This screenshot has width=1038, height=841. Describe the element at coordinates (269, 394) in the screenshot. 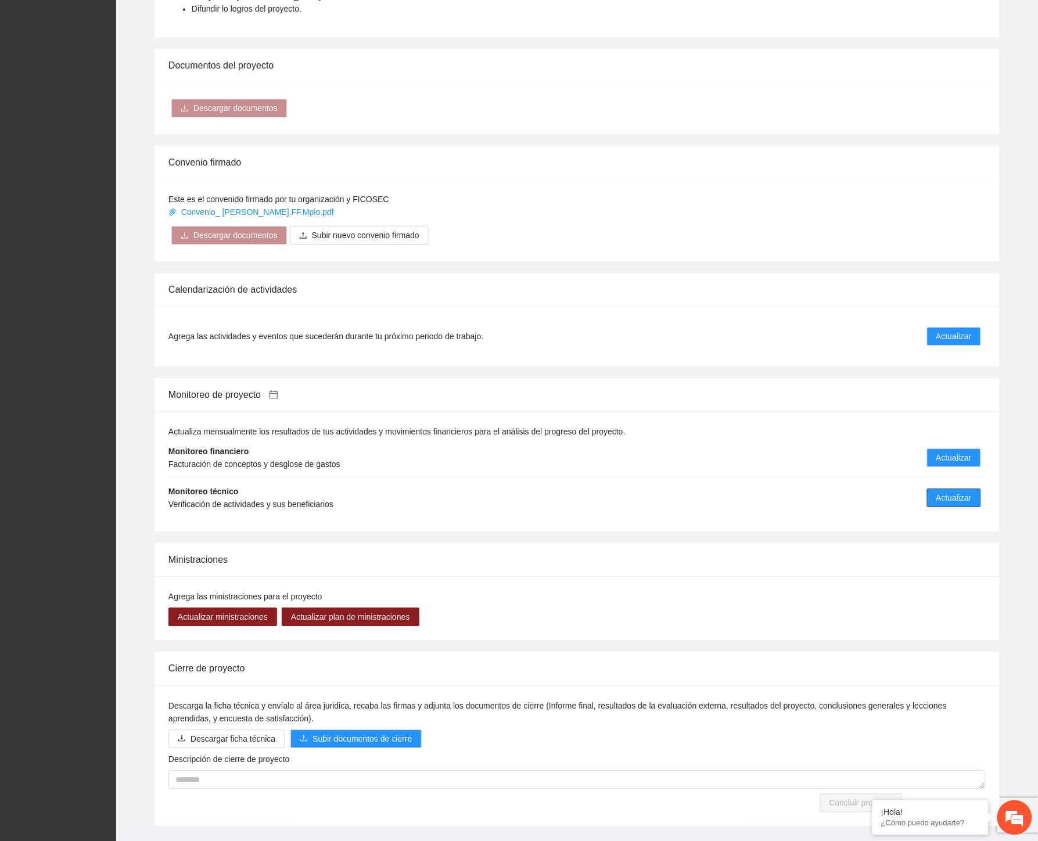

I see `a: calendar` at that location.